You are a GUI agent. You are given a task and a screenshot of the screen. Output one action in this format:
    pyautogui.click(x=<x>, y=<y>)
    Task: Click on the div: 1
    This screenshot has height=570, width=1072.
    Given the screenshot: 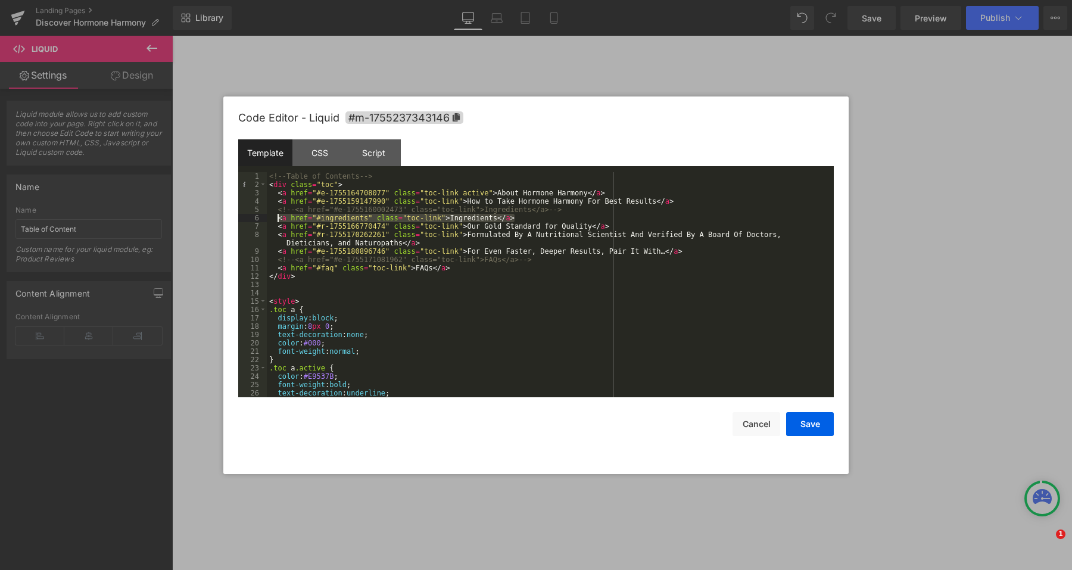 What is the action you would take?
    pyautogui.click(x=252, y=176)
    